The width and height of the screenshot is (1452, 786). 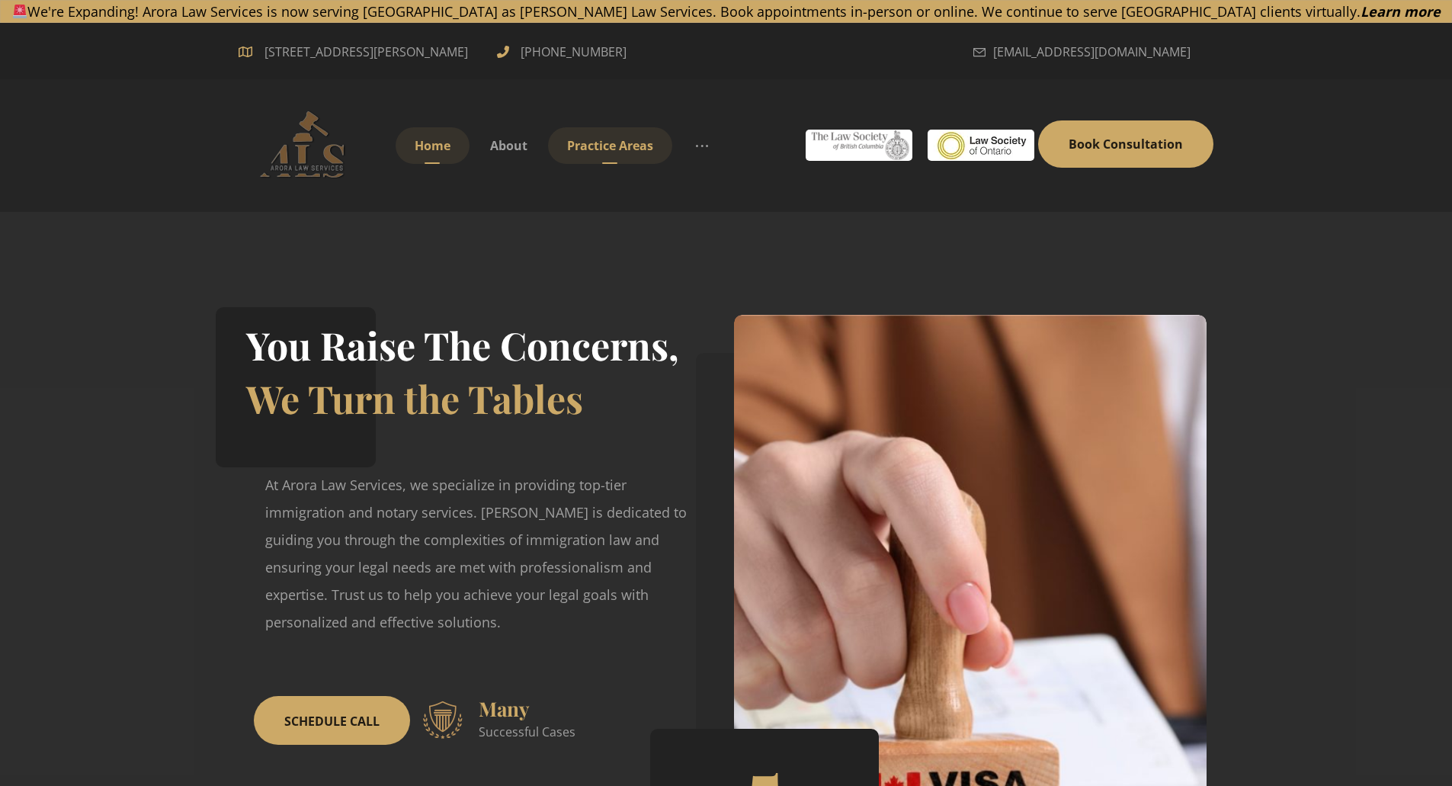 What do you see at coordinates (307, 144) in the screenshot?
I see `a: Advocate (IN) | Barrister (CA) | Solicitor | Notary Public` at bounding box center [307, 144].